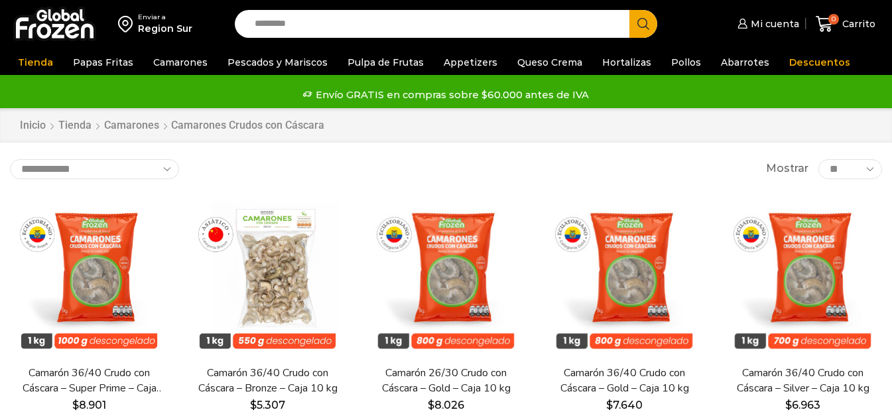 This screenshot has height=420, width=892. What do you see at coordinates (627, 62) in the screenshot?
I see `a: Hortalizas` at bounding box center [627, 62].